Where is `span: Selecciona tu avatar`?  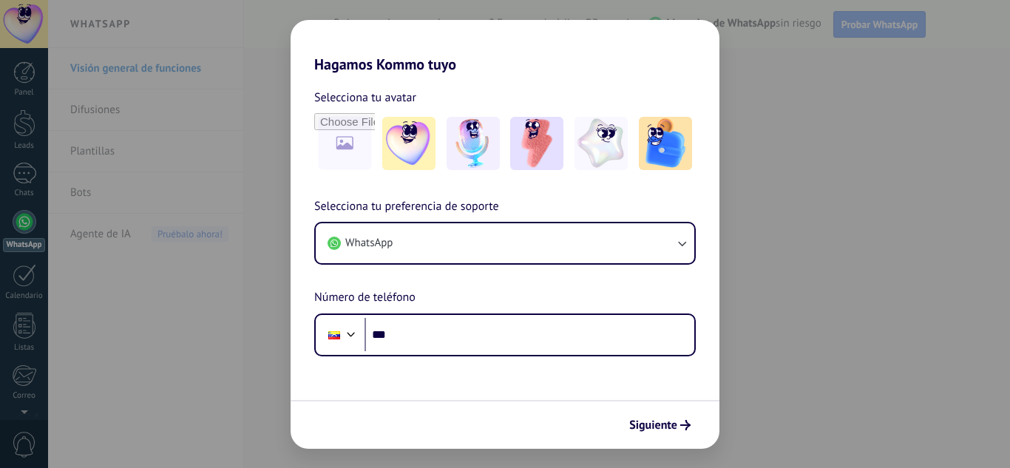 span: Selecciona tu avatar is located at coordinates (365, 98).